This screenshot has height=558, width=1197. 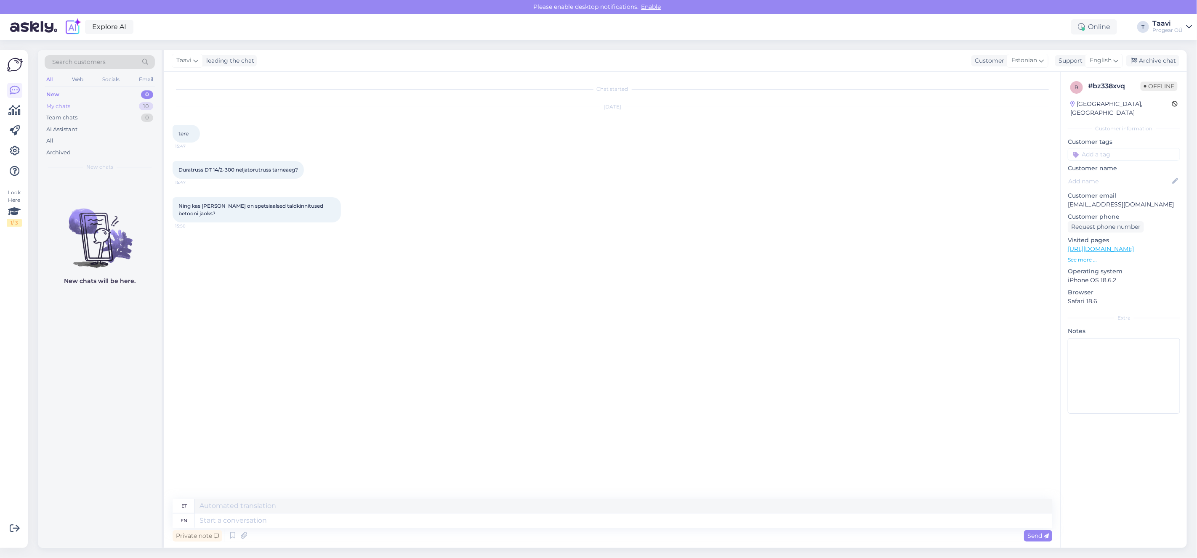 I want to click on span: tere, so click(x=183, y=133).